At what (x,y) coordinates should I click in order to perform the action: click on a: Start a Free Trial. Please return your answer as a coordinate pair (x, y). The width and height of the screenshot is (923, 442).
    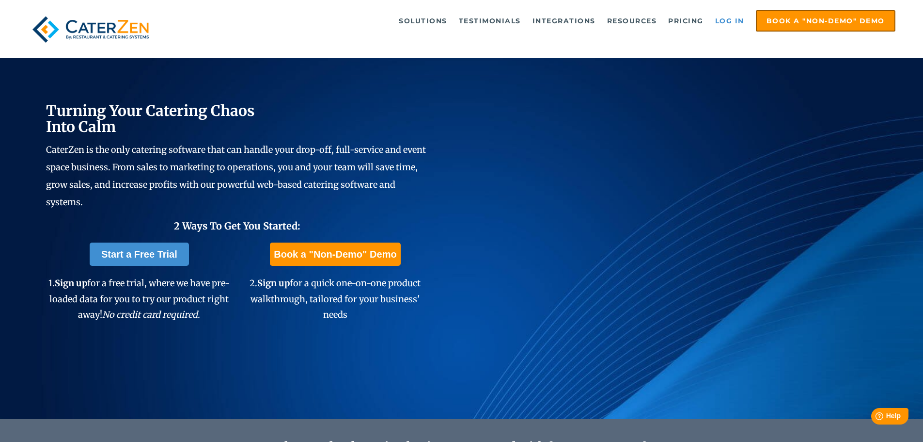
    Looking at the image, I should click on (139, 254).